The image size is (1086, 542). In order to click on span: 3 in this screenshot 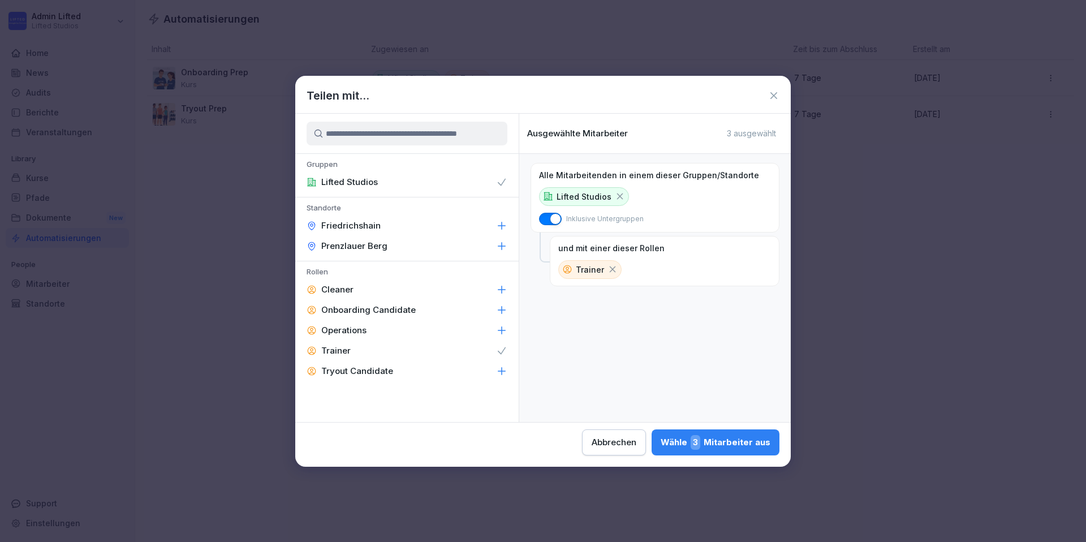, I will do `click(695, 442)`.